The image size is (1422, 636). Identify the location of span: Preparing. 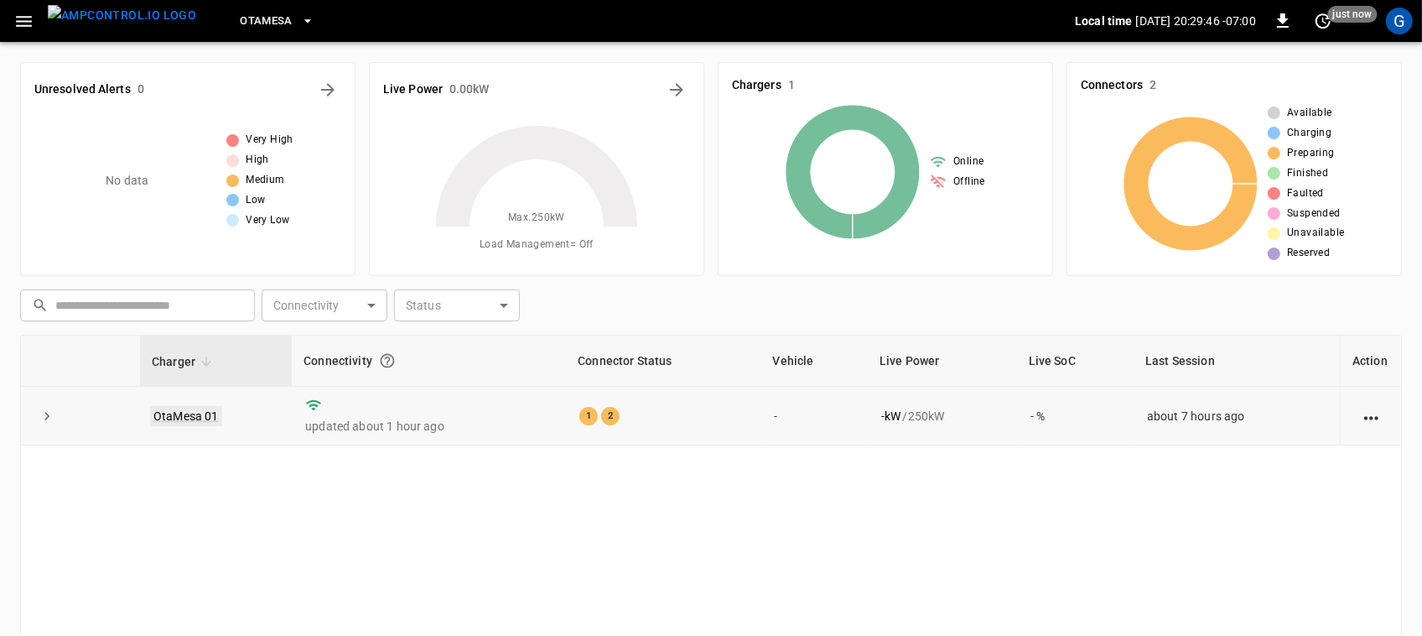
(1311, 153).